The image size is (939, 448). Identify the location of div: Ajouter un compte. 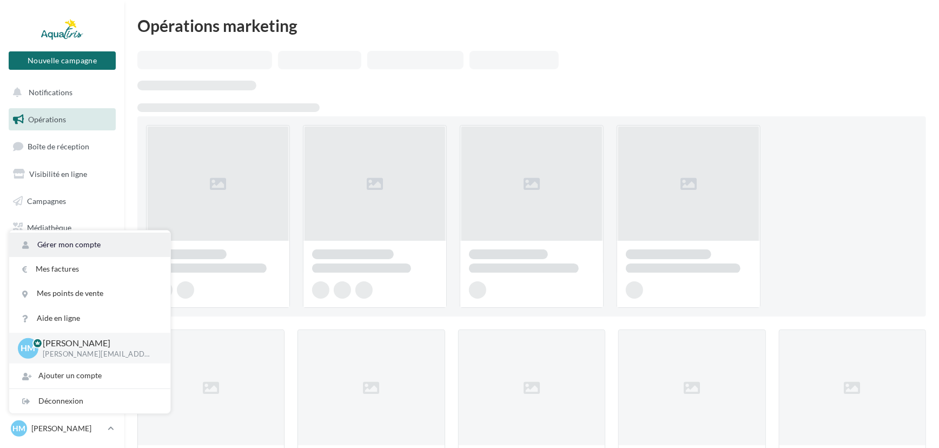
(90, 376).